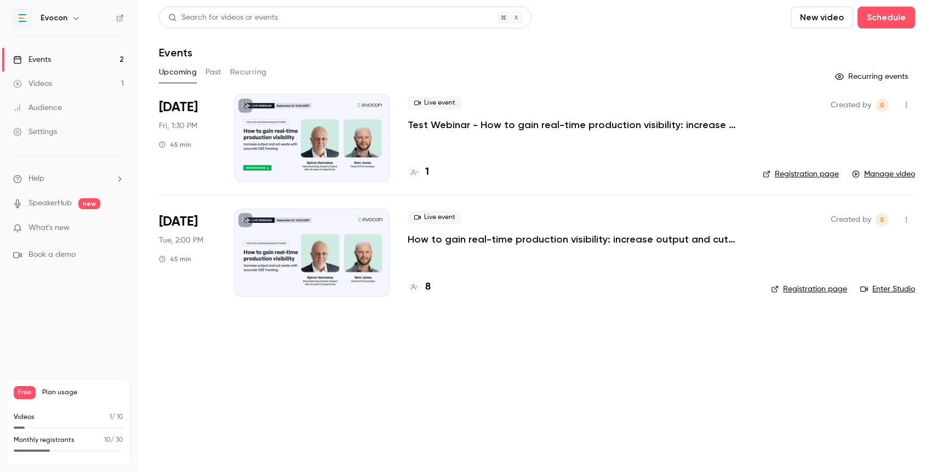 The width and height of the screenshot is (937, 472). Describe the element at coordinates (884, 174) in the screenshot. I see `a: Manage video` at that location.